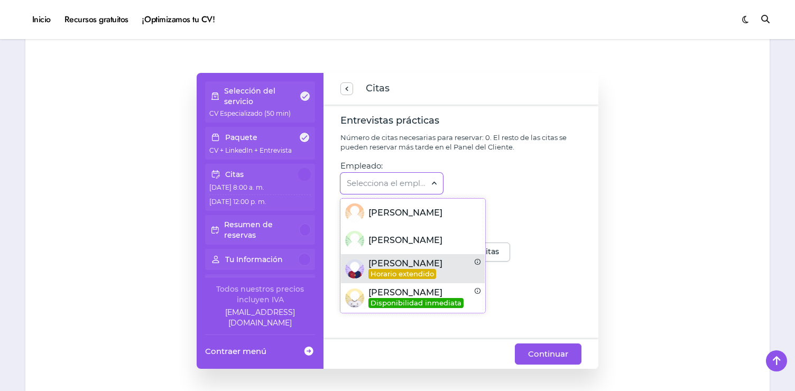 The height and width of the screenshot is (391, 795). What do you see at coordinates (178, 20) in the screenshot?
I see `a: ¡Optimizamos tu CV!` at bounding box center [178, 20].